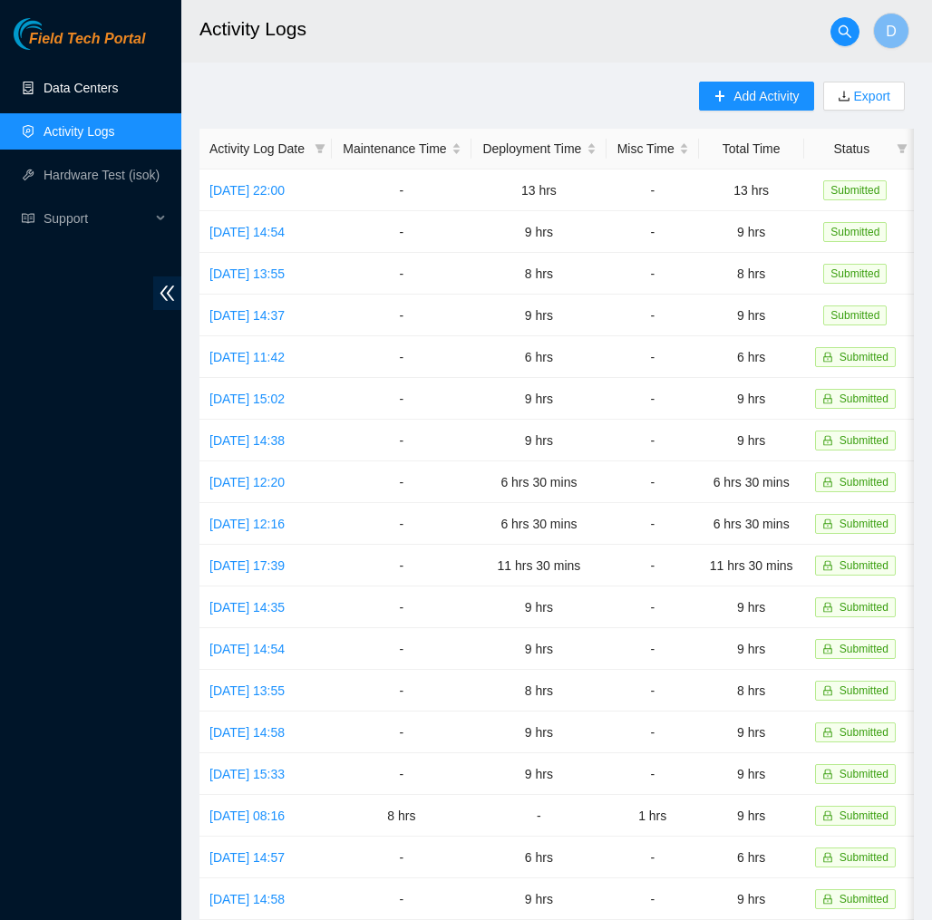 This screenshot has height=920, width=932. Describe the element at coordinates (653, 816) in the screenshot. I see `td: 1 hrs` at that location.